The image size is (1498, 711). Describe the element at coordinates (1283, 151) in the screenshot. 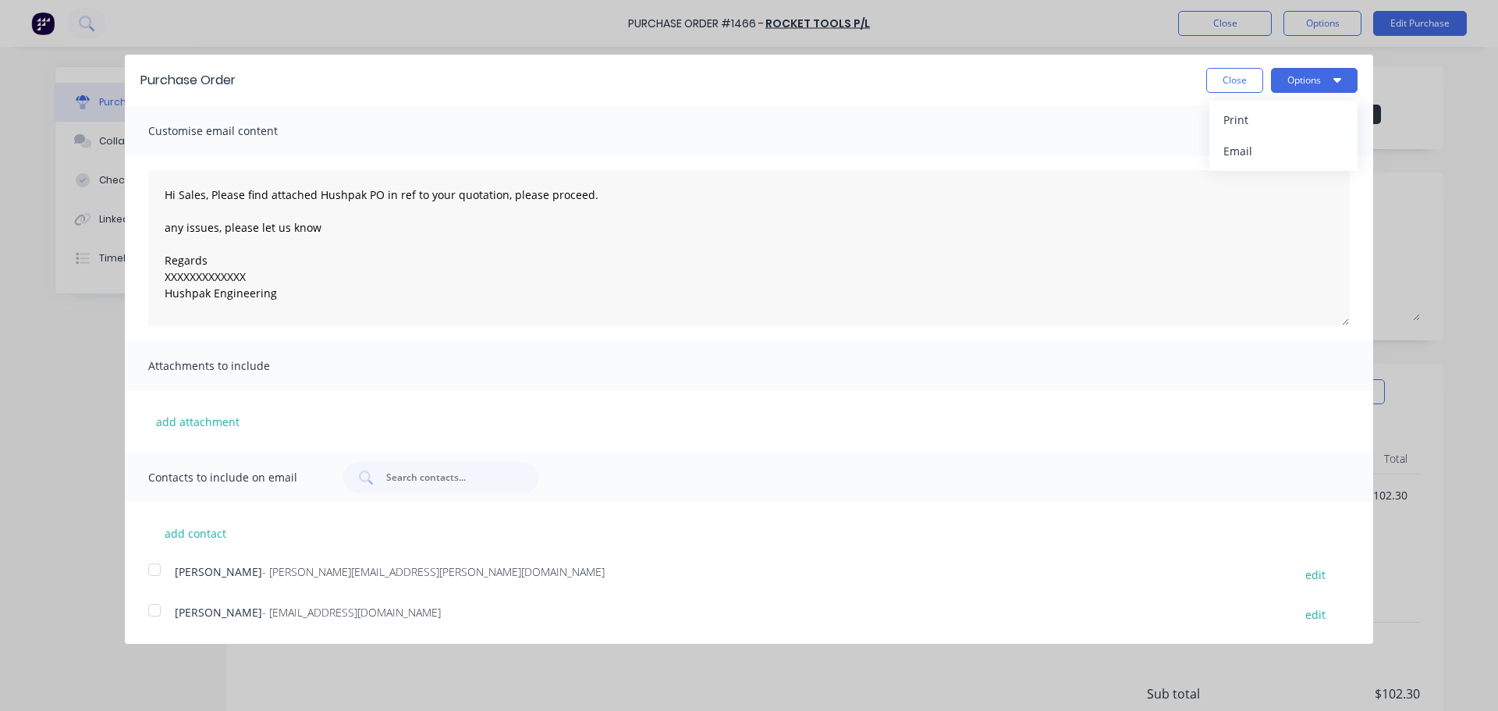

I see `div: Email` at that location.